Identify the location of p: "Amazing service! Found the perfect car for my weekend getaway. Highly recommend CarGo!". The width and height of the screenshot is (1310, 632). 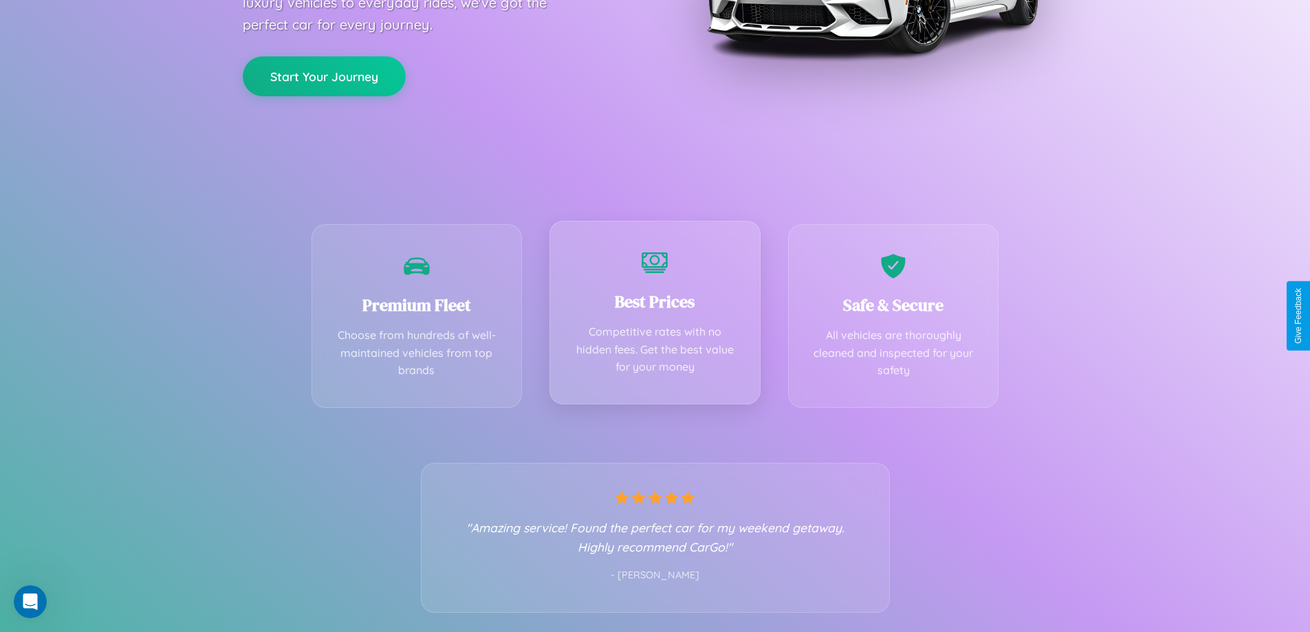
(655, 537).